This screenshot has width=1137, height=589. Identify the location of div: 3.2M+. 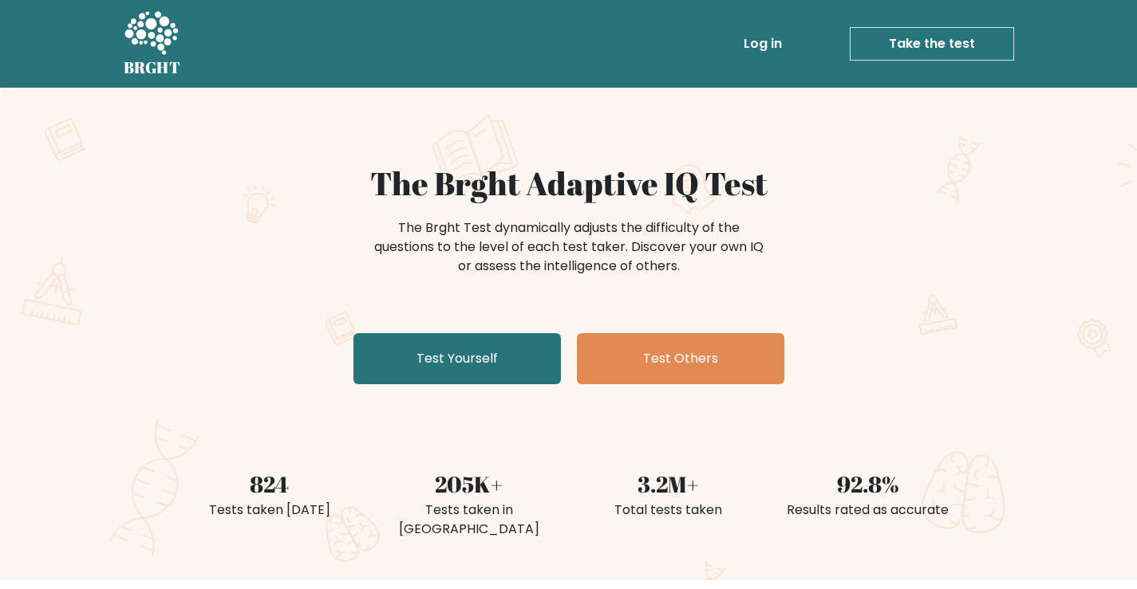
(668, 484).